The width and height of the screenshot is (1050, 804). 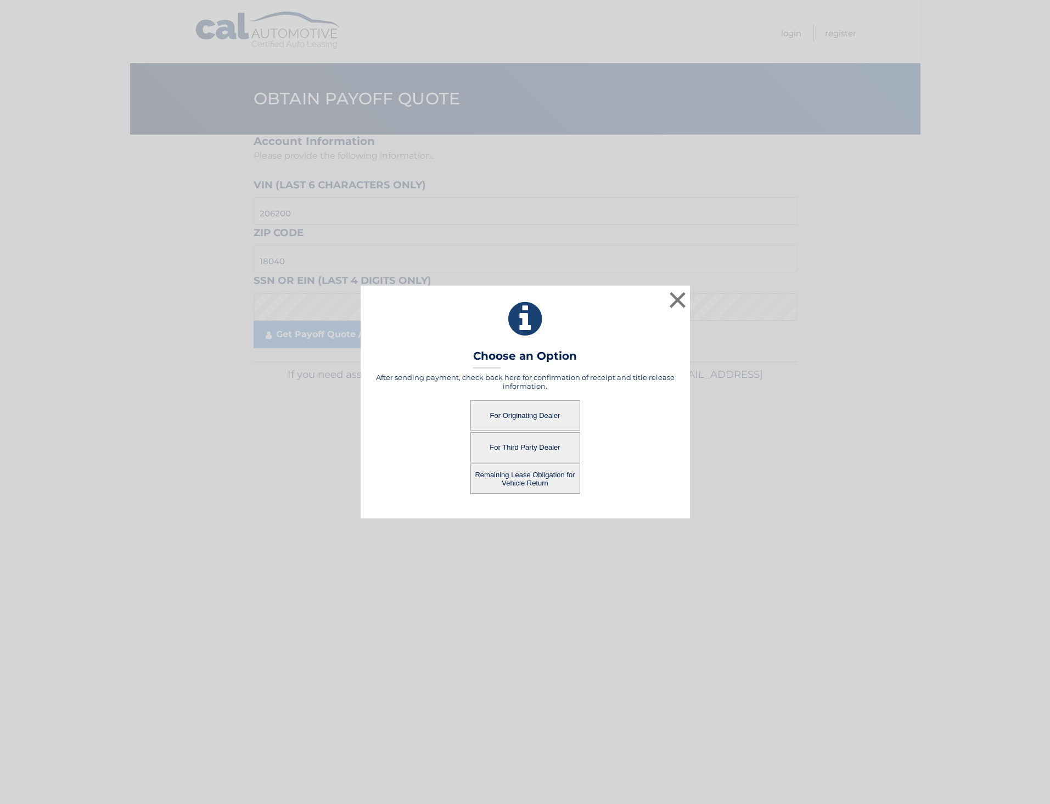 I want to click on button: Remaining Lease Obligation for Vehicle Return, so click(x=525, y=478).